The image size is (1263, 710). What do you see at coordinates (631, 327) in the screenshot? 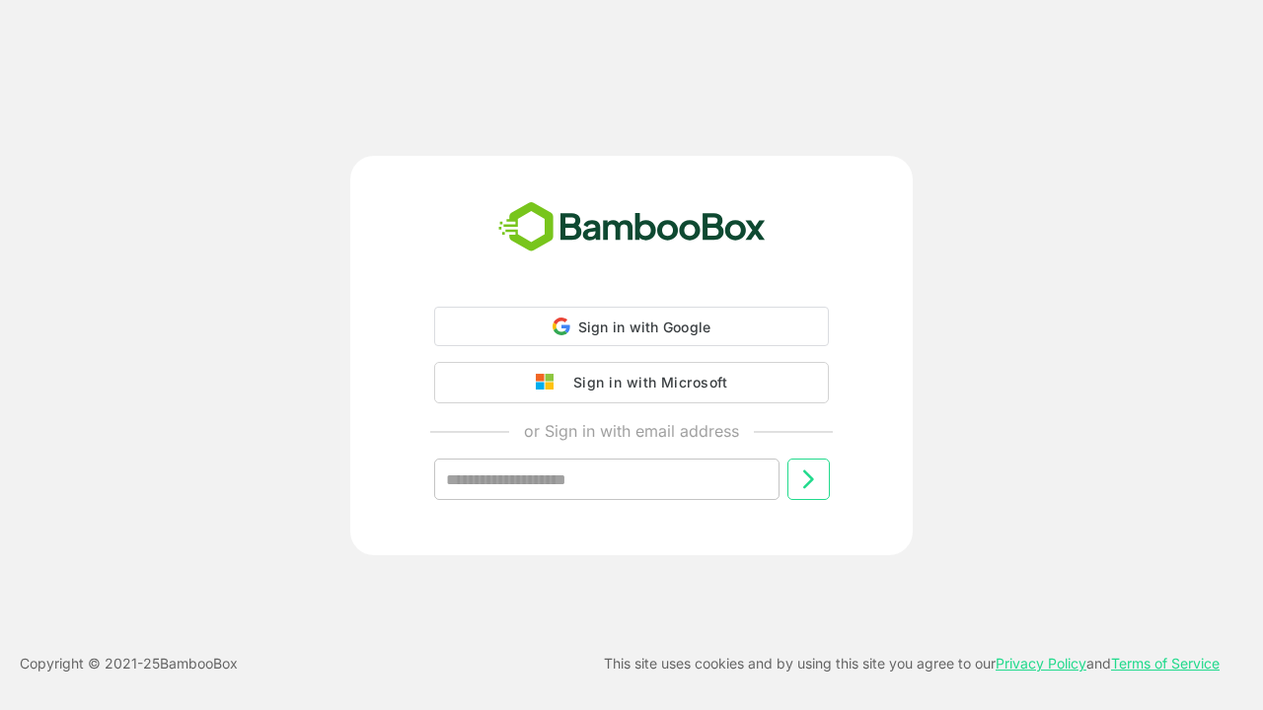
I see `div: Sign in with Google` at bounding box center [631, 327].